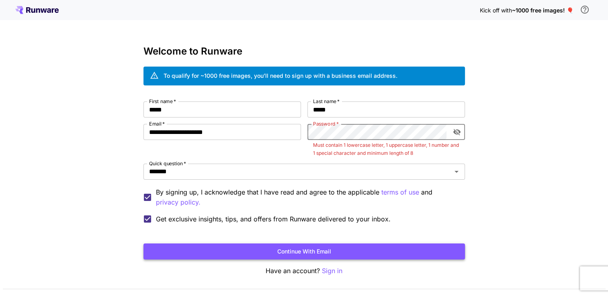 The width and height of the screenshot is (608, 296). I want to click on p: Must contain 1 lowercase letter, 1 uppercase letter, 1 number and 1 special character and minimum..., so click(386, 149).